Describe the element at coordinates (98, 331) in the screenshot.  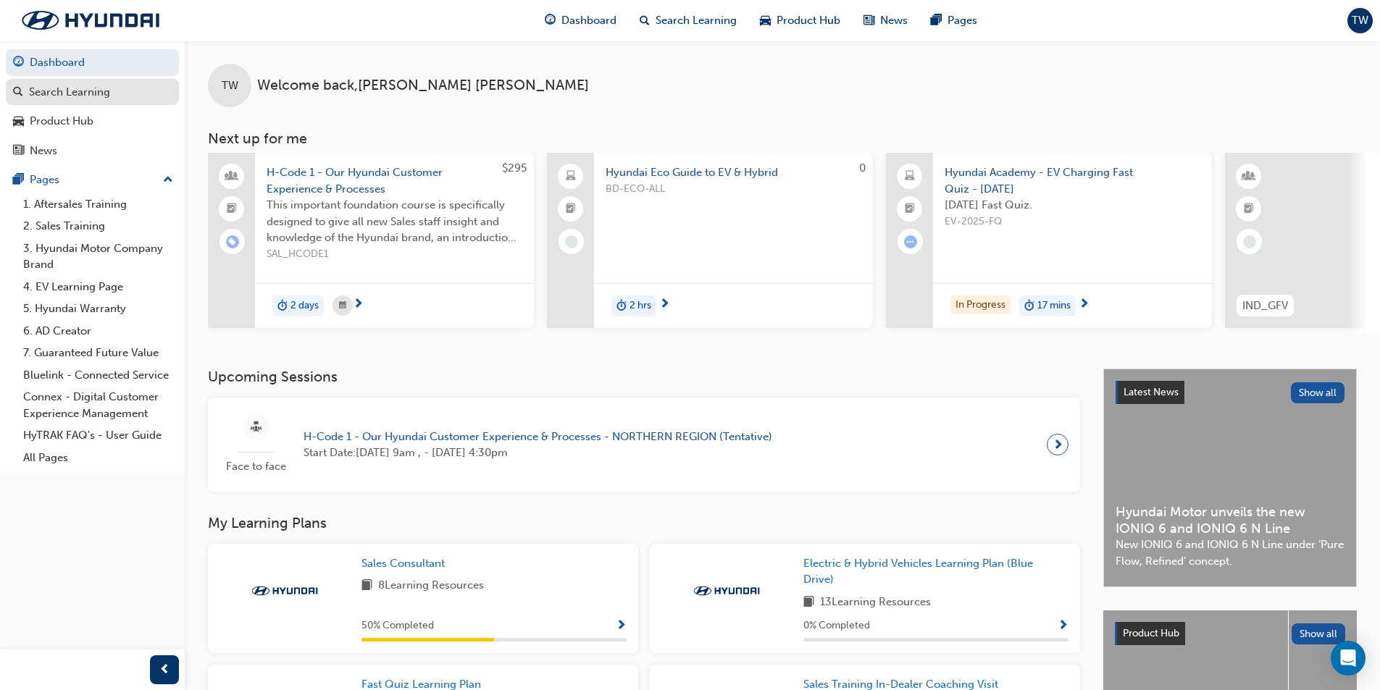
I see `a: 6. AD Creator` at that location.